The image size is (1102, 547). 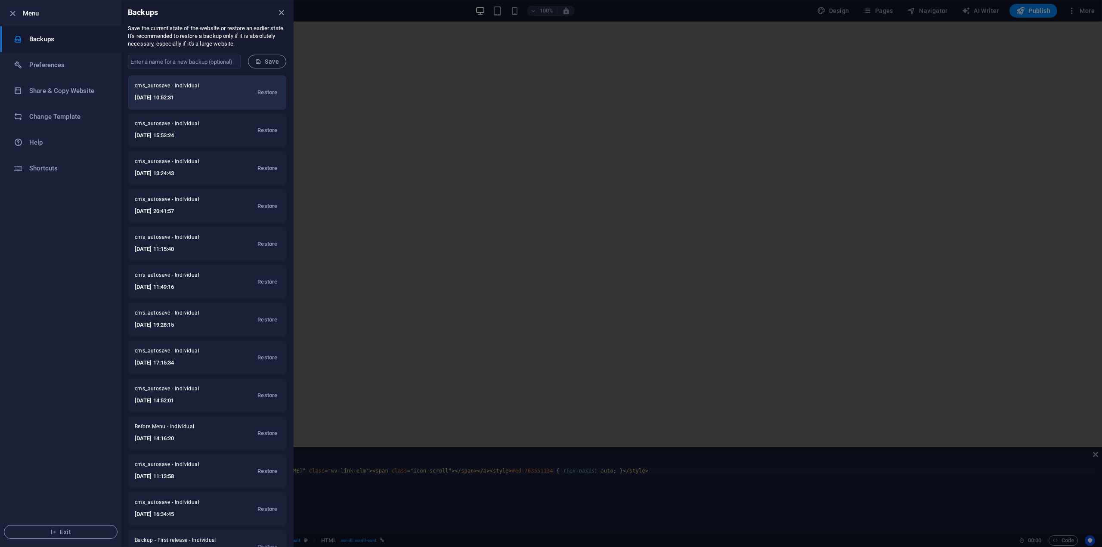 I want to click on h6: Help, so click(x=69, y=142).